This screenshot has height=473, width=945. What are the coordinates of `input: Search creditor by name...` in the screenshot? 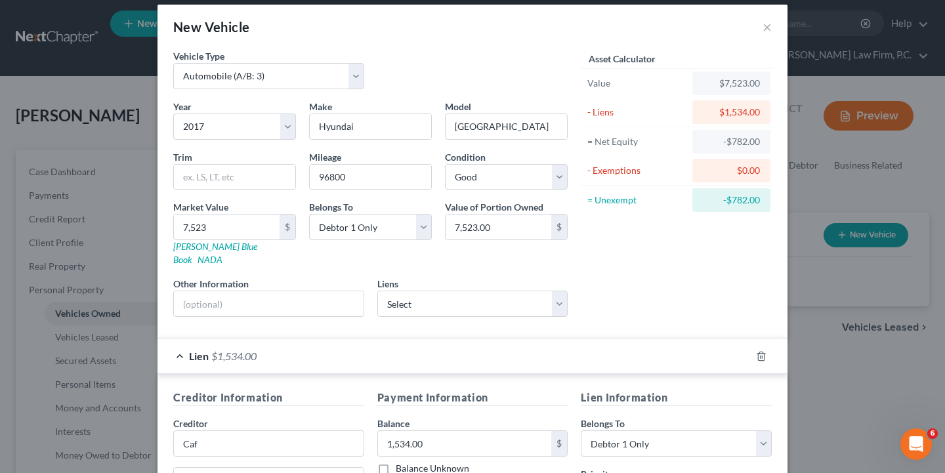 It's located at (268, 444).